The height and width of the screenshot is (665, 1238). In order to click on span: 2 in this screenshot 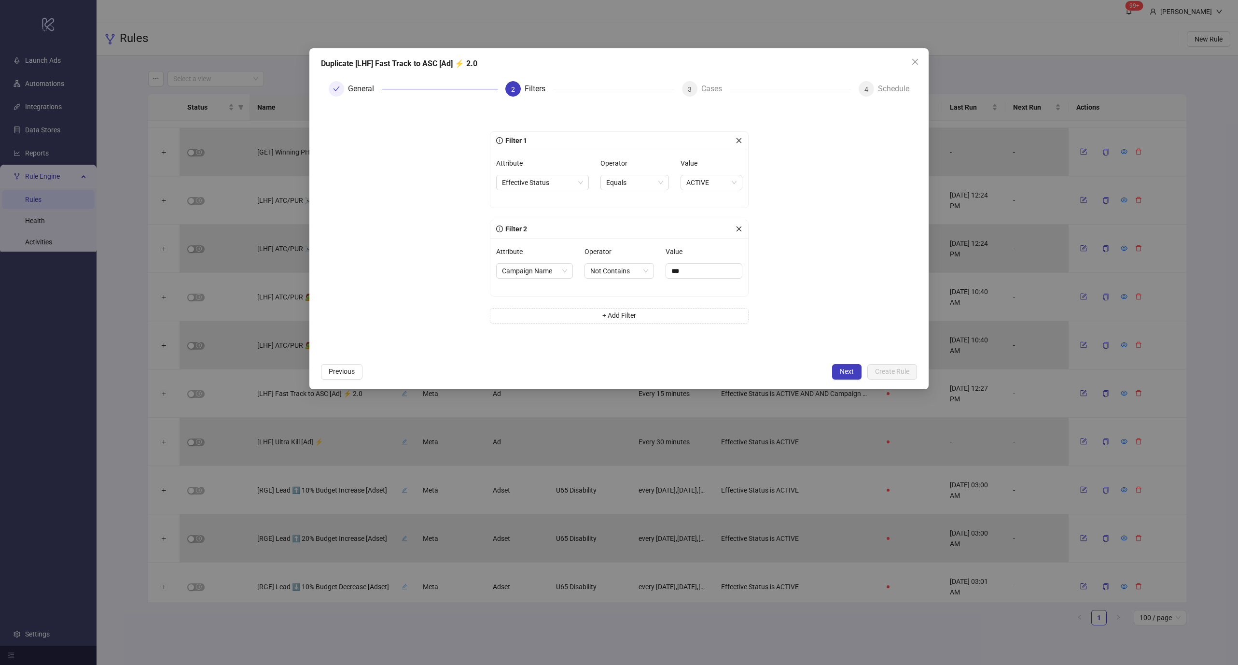, I will do `click(513, 89)`.